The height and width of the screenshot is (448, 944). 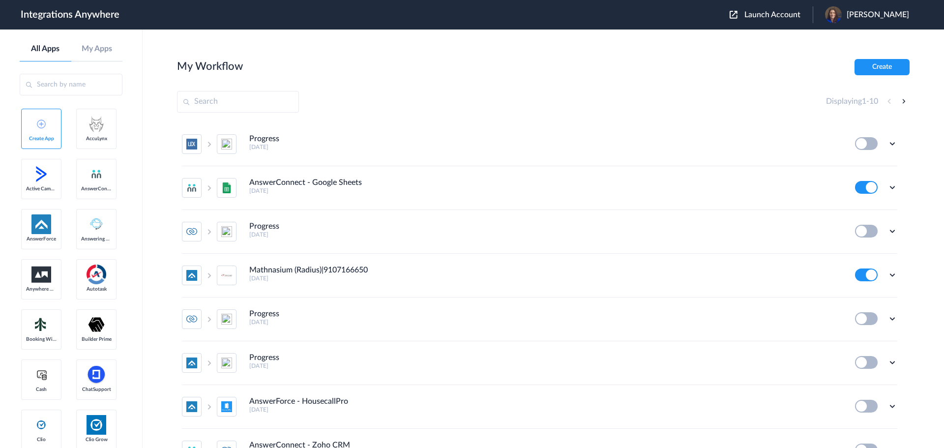 I want to click on a: All Apps, so click(x=45, y=49).